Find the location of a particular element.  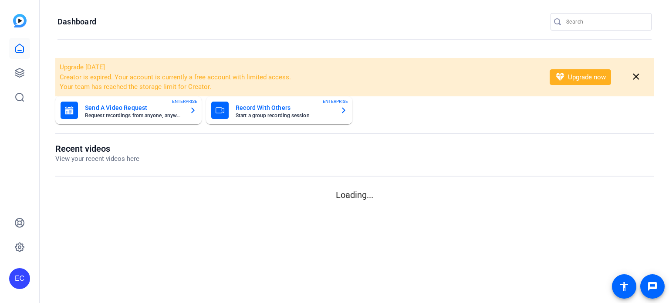

p: View your recent videos here is located at coordinates (97, 158).